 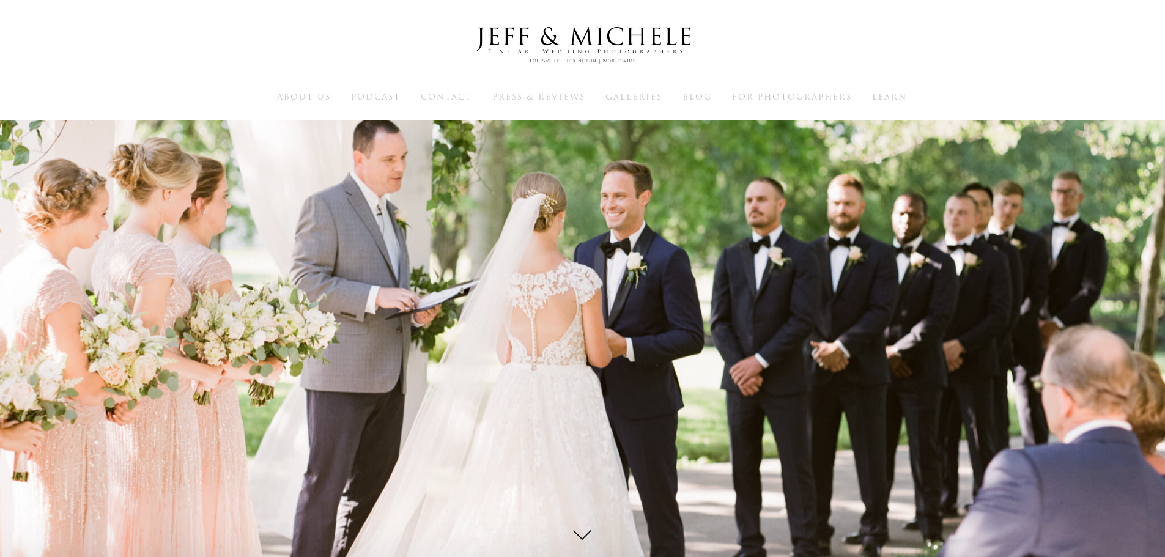 What do you see at coordinates (792, 97) in the screenshot?
I see `span: For Photographers` at bounding box center [792, 97].